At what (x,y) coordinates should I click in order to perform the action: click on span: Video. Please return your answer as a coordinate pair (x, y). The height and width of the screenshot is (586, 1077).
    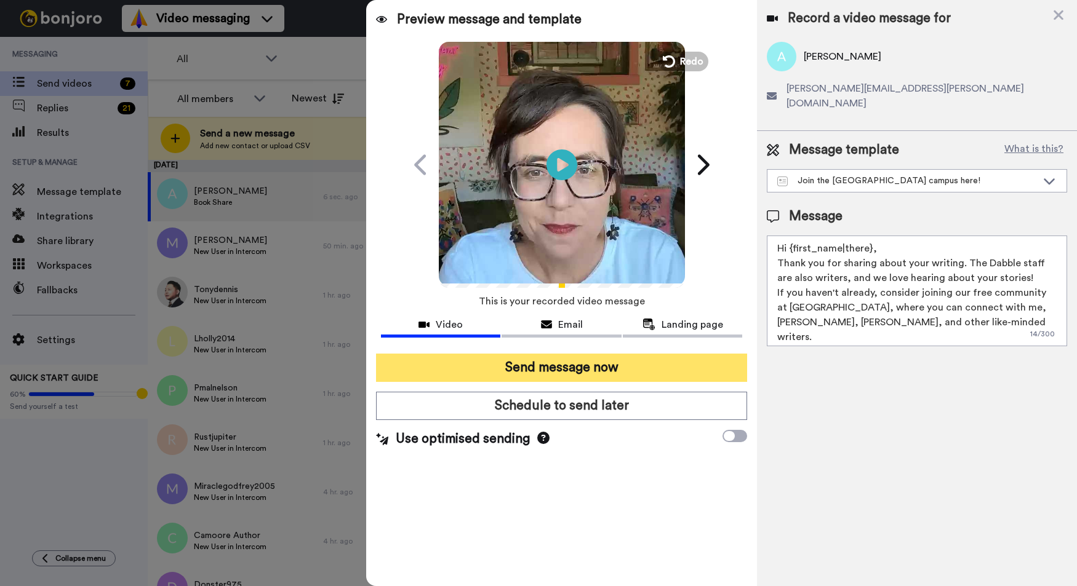
    Looking at the image, I should click on (449, 325).